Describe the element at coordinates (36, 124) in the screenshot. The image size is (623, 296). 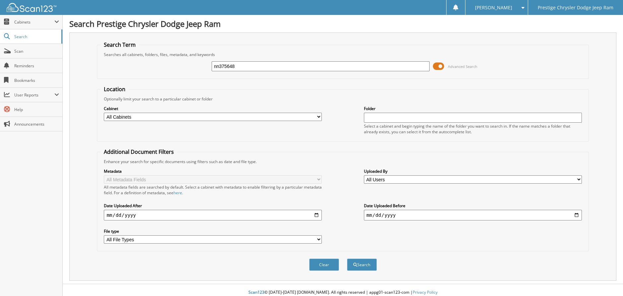
I see `span: Announcements` at that location.